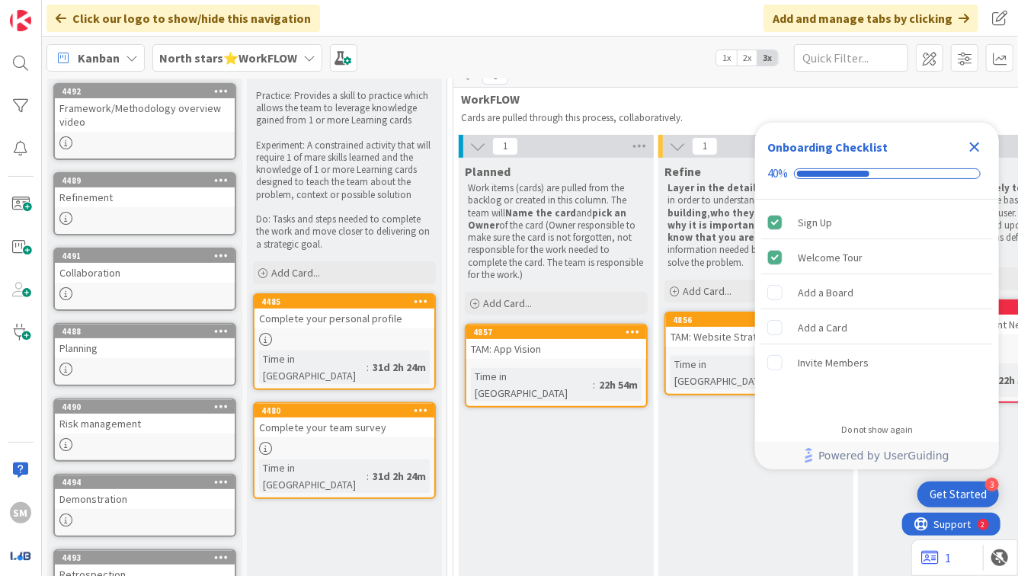 This screenshot has width=1018, height=576. What do you see at coordinates (21, 556) in the screenshot?
I see `img: avatar` at bounding box center [21, 556].